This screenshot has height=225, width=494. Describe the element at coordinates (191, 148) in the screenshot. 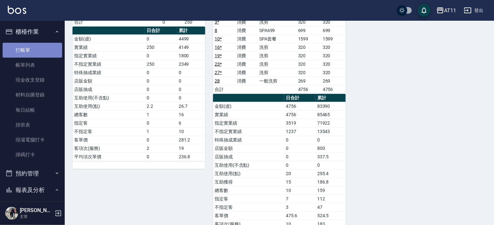

I see `td: 19` at that location.